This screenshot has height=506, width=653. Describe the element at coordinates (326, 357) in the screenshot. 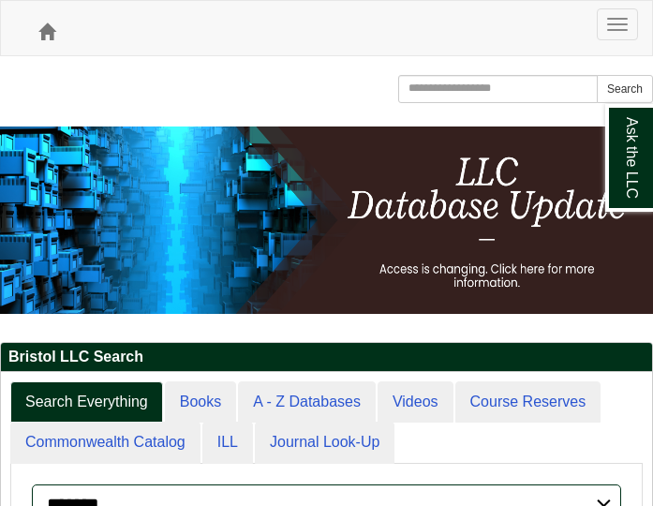

I see `h2: Bristol LLC Search` at that location.